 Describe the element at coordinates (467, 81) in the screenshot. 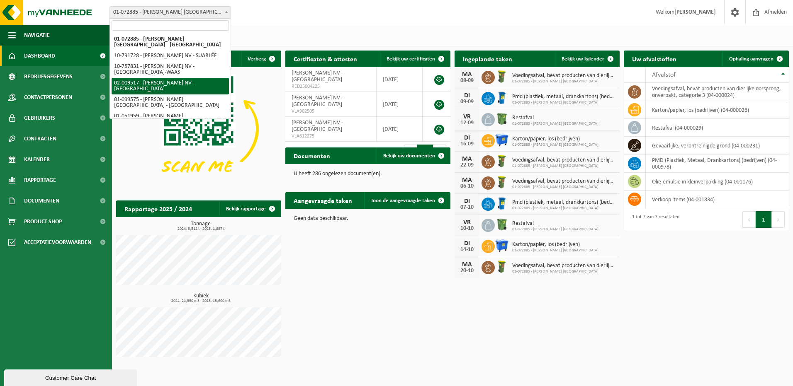

I see `div: 08-09` at that location.